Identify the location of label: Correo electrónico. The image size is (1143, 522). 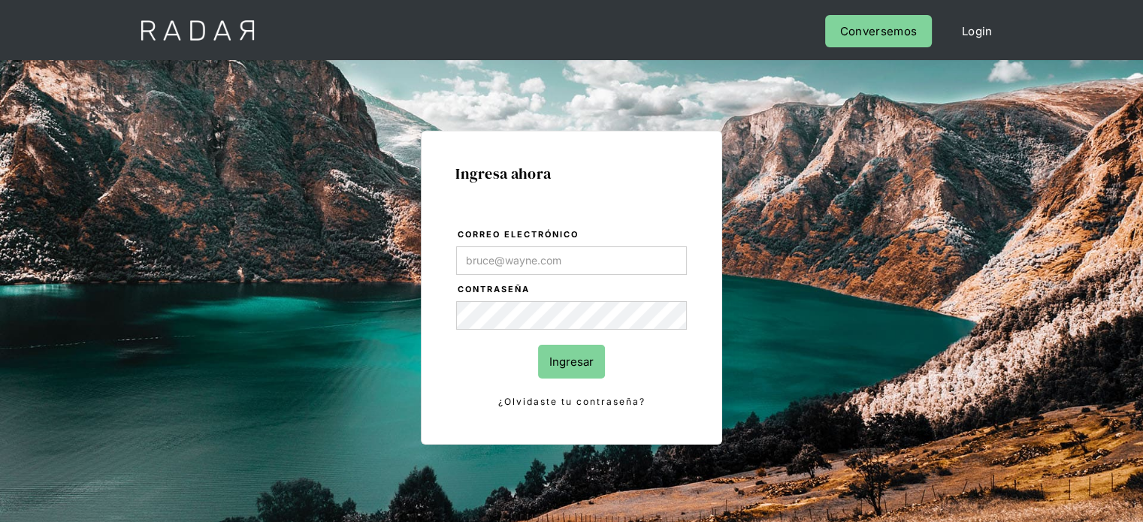
(572, 235).